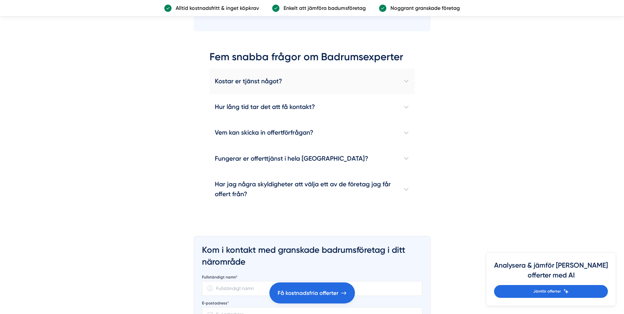 The width and height of the screenshot is (624, 314). What do you see at coordinates (312, 59) in the screenshot?
I see `h2: Fem snabba frågor om Badrumsexperter` at bounding box center [312, 59].